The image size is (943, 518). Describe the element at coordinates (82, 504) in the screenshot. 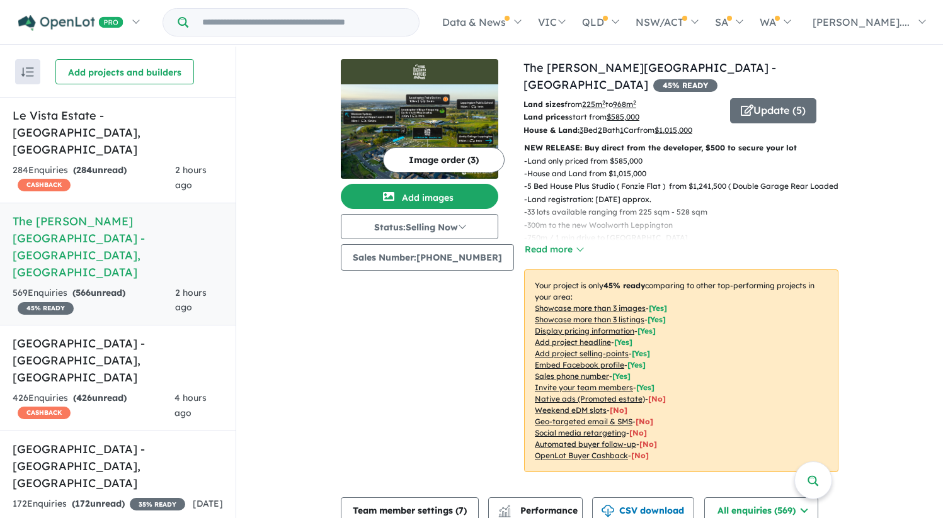

I see `span: 172` at that location.